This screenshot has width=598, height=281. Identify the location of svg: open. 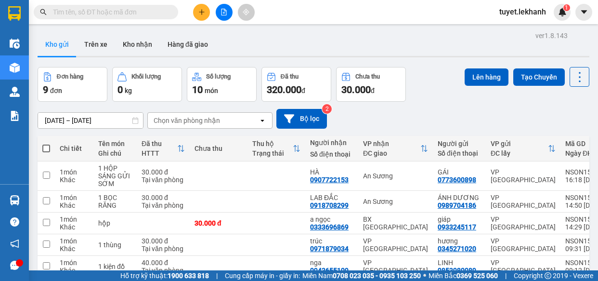
(262, 120).